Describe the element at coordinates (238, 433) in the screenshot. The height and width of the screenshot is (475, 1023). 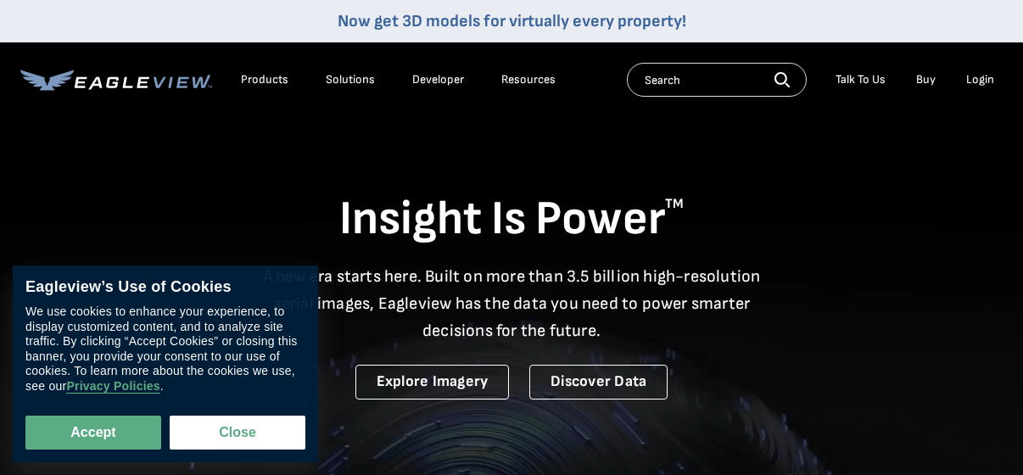
I see `button: Close` at that location.